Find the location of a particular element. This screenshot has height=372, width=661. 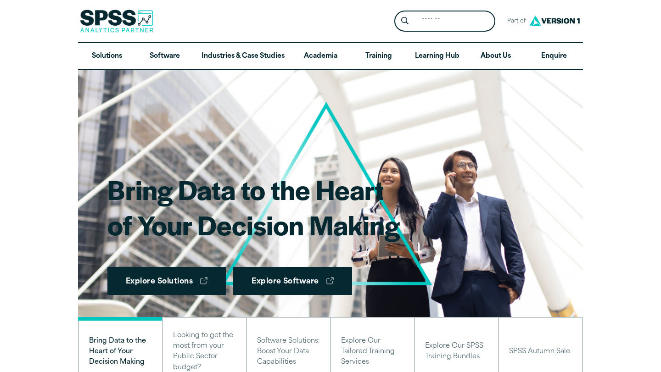

a: Training is located at coordinates (379, 56).